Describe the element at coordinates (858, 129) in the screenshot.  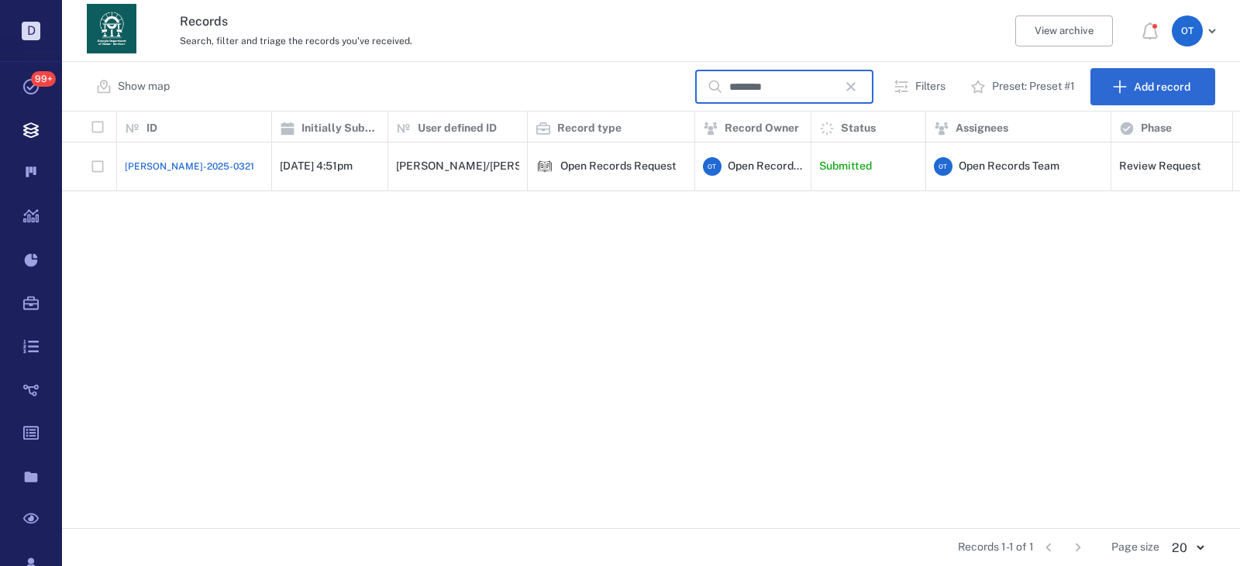
I see `p: Status` at that location.